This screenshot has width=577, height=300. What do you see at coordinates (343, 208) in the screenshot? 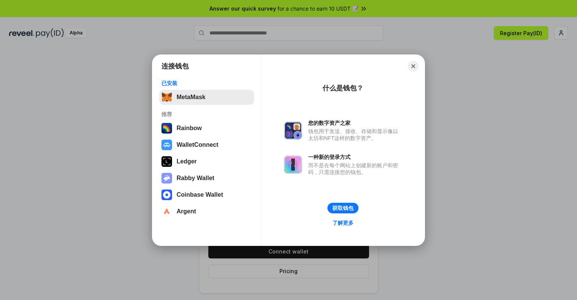
I see `button: 获取钱包` at bounding box center [343, 208].